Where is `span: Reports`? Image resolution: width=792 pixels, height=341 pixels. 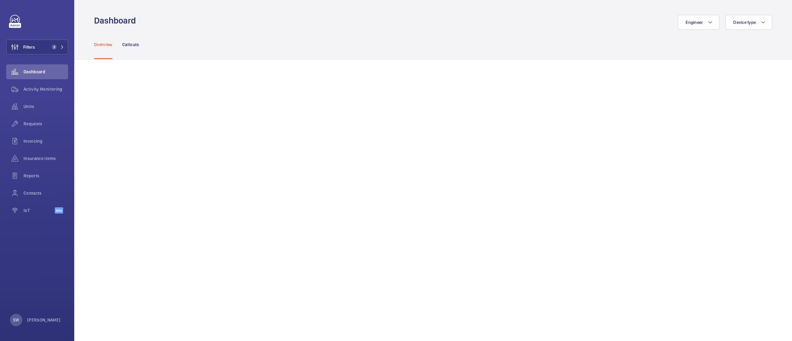 span: Reports is located at coordinates (46, 176).